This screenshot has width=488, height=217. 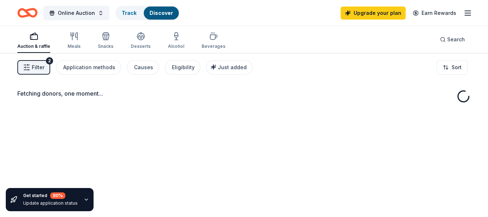 What do you see at coordinates (50, 61) in the screenshot?
I see `div: 2` at bounding box center [50, 61].